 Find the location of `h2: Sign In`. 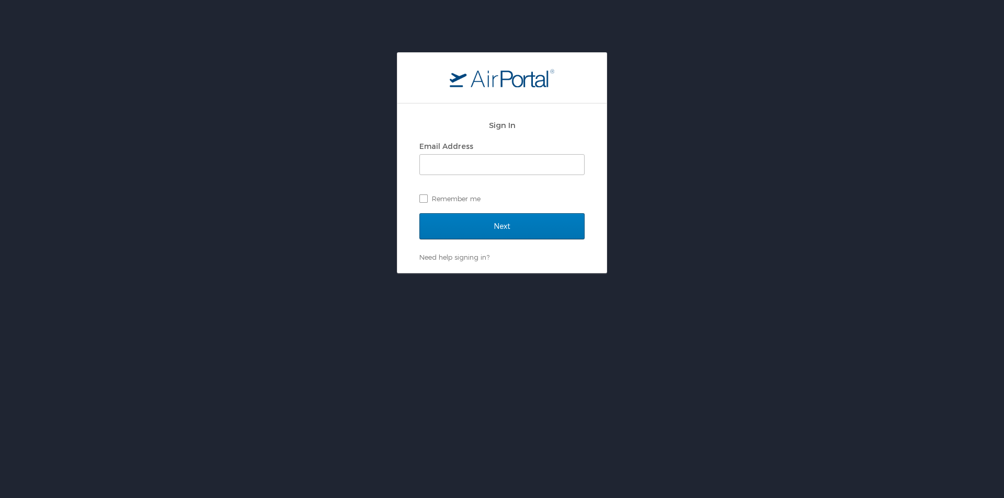

h2: Sign In is located at coordinates (502, 125).